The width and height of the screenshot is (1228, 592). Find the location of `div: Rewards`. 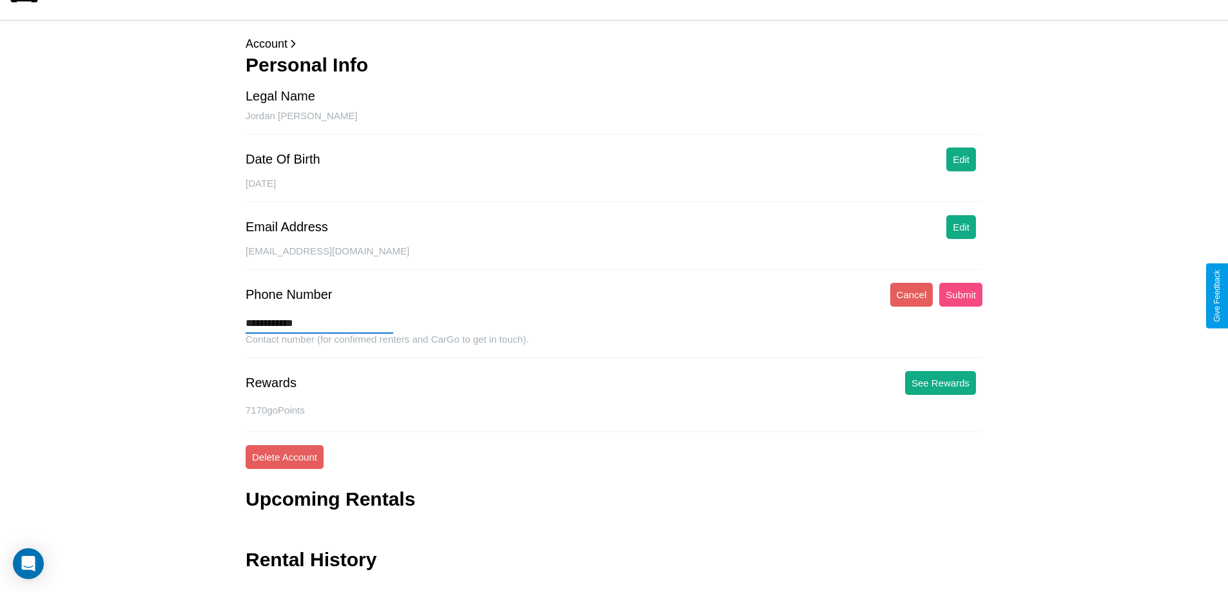

div: Rewards is located at coordinates (271, 383).